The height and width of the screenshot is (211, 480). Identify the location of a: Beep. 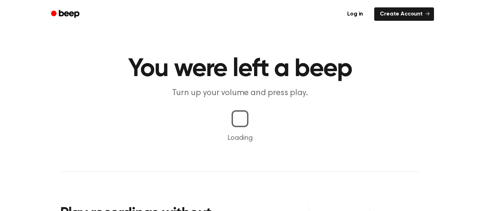
(66, 14).